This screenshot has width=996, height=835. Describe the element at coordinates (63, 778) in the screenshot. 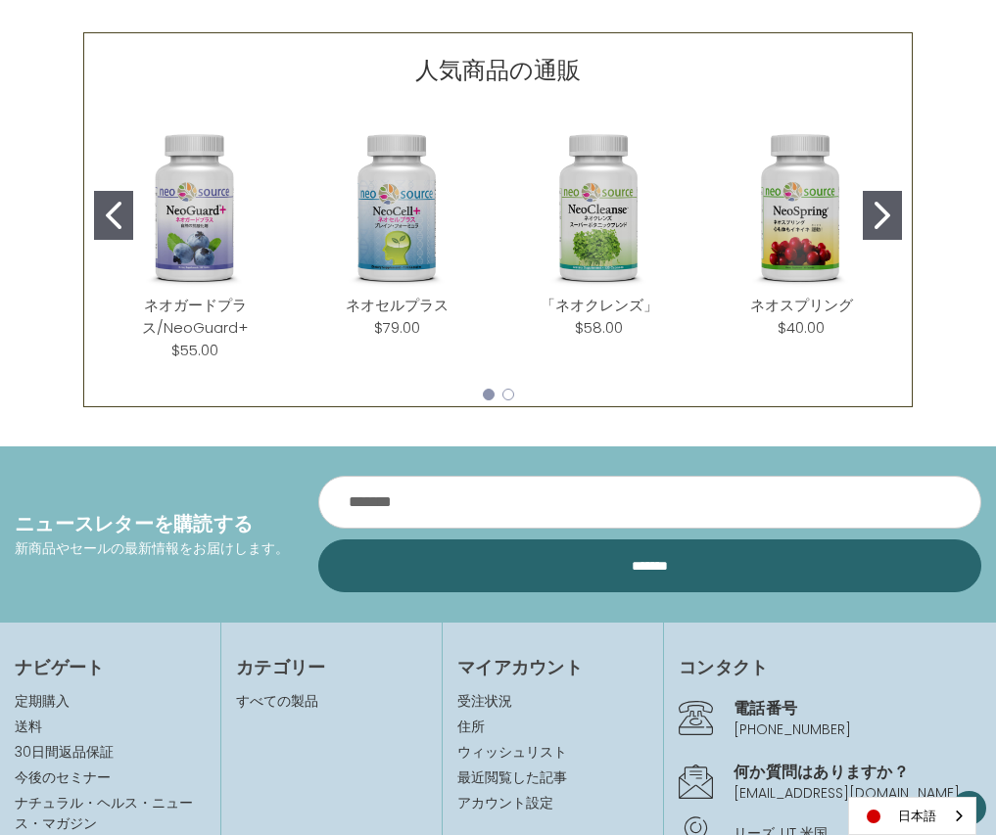

I see `a: 今後のセミナー` at that location.